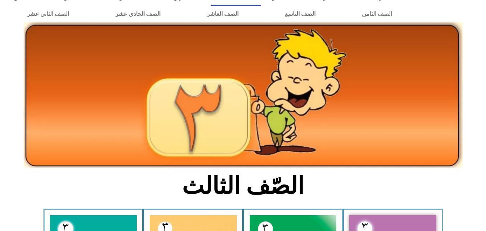 The image size is (486, 231). Describe the element at coordinates (300, 14) in the screenshot. I see `a: الصف التاسع` at that location.